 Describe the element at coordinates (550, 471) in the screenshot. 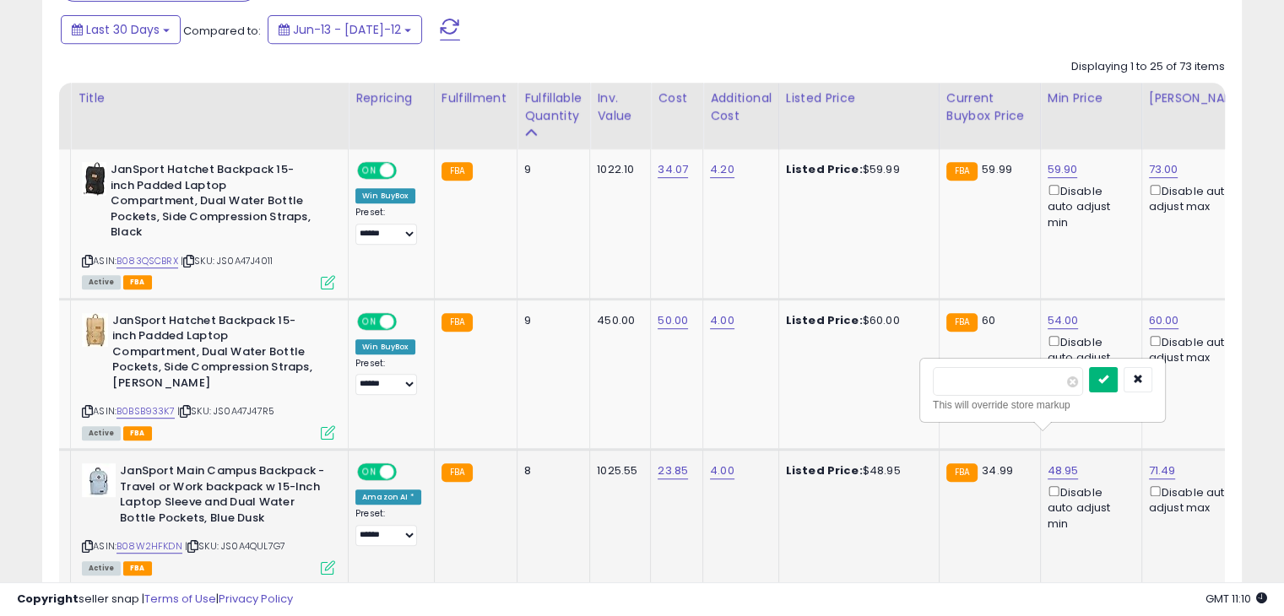

I see `div: 8` at that location.